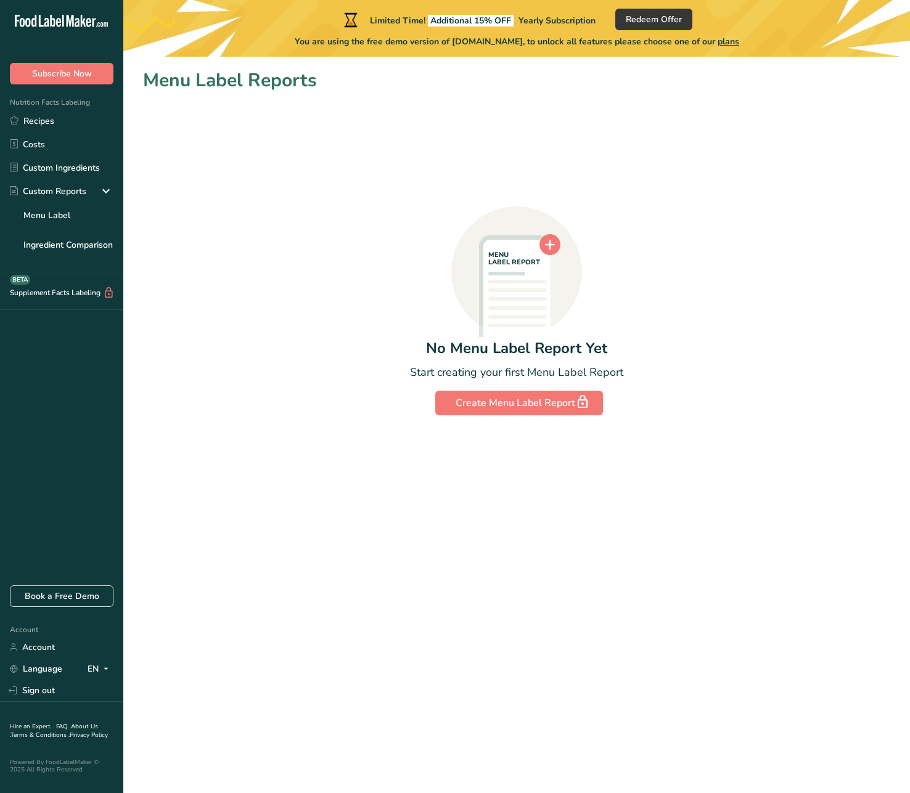 This screenshot has height=793, width=910. What do you see at coordinates (40, 735) in the screenshot?
I see `a: Terms & Conditions .` at bounding box center [40, 735].